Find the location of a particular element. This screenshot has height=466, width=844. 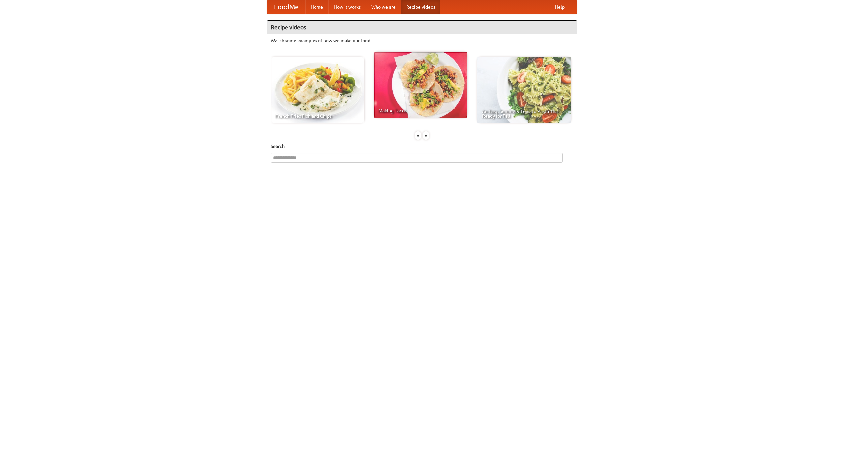

a: An Easy, Summery Tomato Pasta That's Ready for Fall is located at coordinates (524, 90).